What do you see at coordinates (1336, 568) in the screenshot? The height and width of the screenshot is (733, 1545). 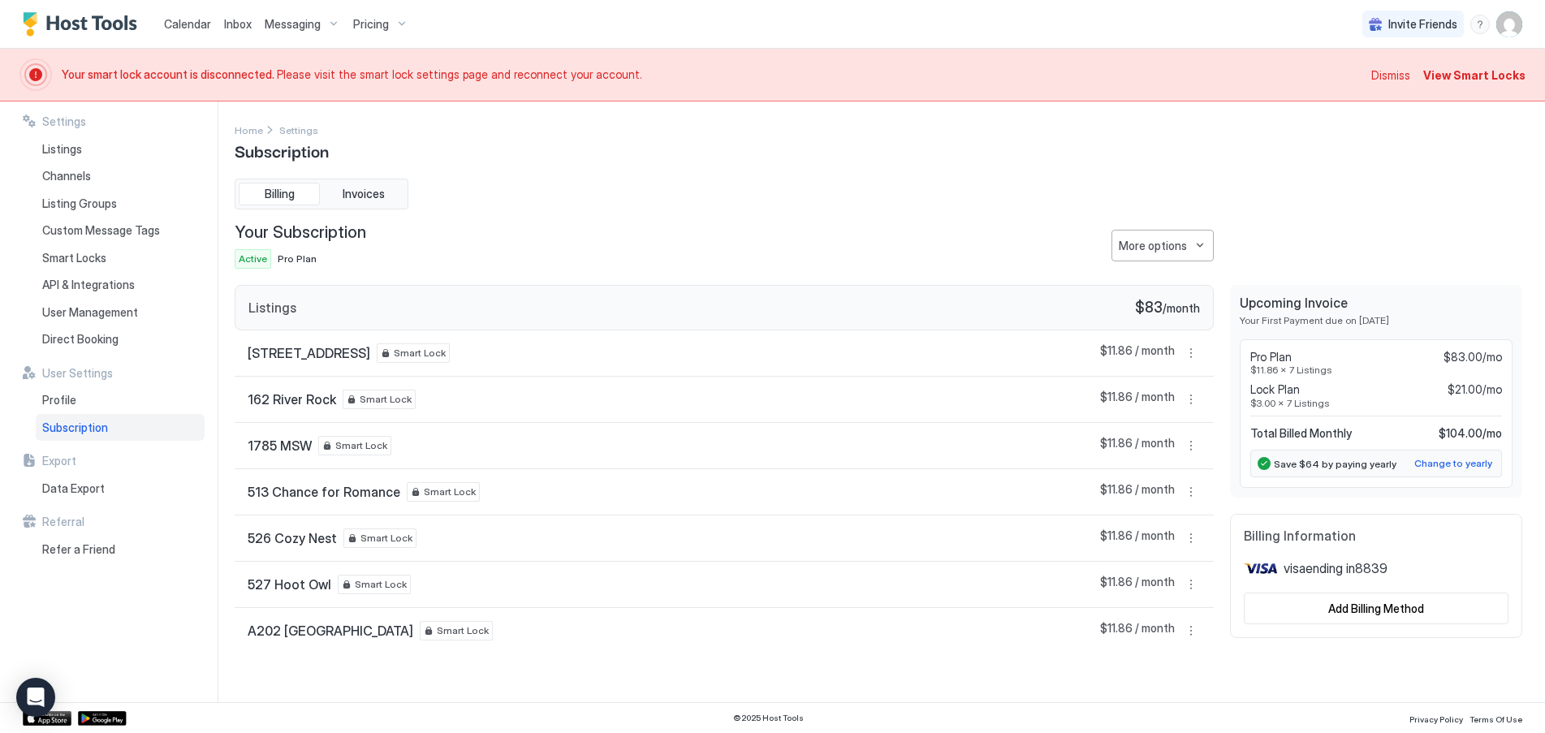 I see `span: visa ending in 8839` at bounding box center [1336, 568].